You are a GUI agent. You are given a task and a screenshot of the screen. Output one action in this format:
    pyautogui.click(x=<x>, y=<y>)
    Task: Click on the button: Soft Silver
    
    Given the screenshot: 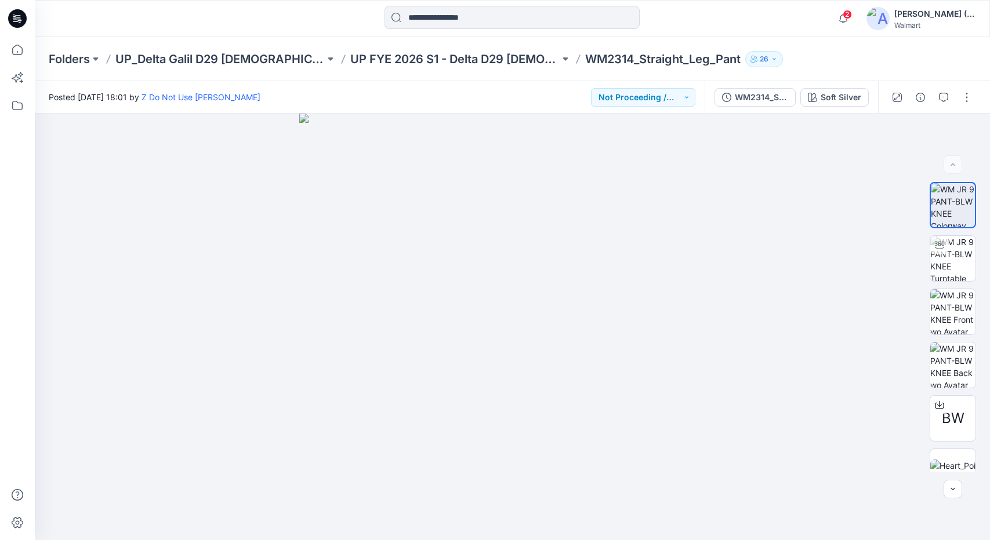 What is the action you would take?
    pyautogui.click(x=834, y=97)
    